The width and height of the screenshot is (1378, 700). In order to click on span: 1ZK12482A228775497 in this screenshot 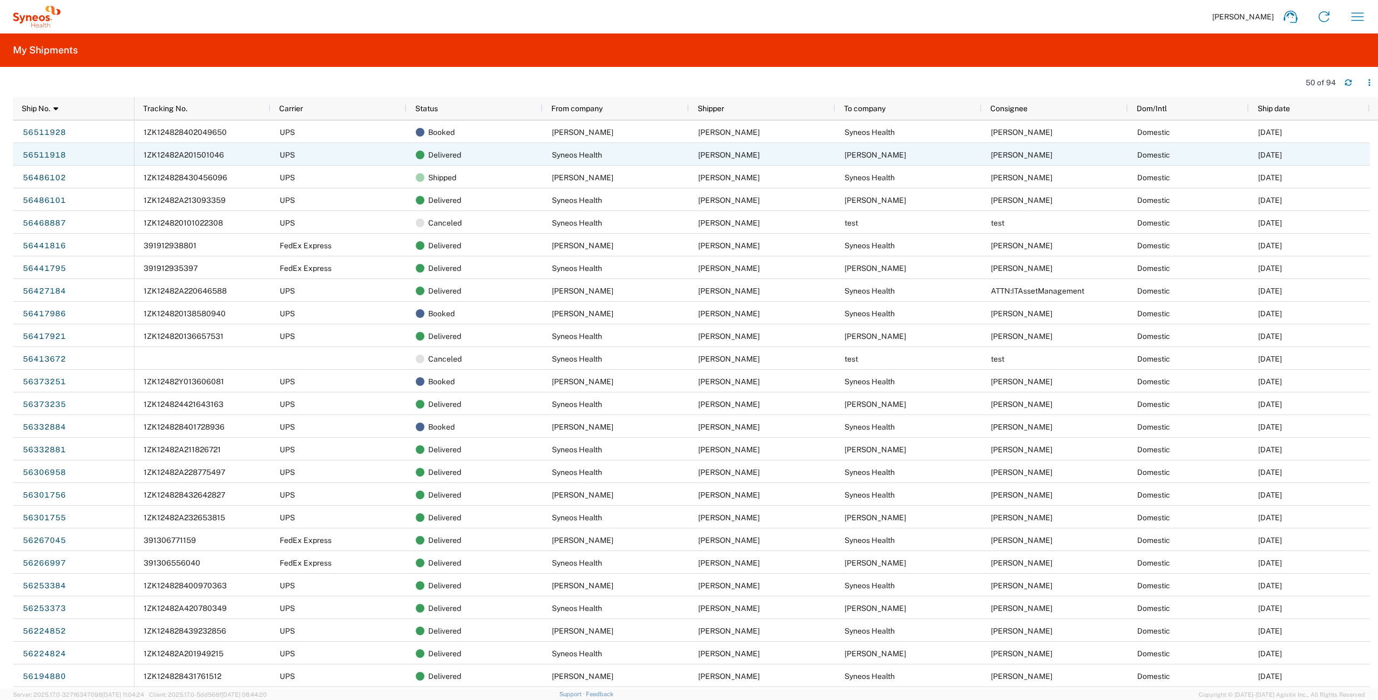, I will do `click(184, 472)`.